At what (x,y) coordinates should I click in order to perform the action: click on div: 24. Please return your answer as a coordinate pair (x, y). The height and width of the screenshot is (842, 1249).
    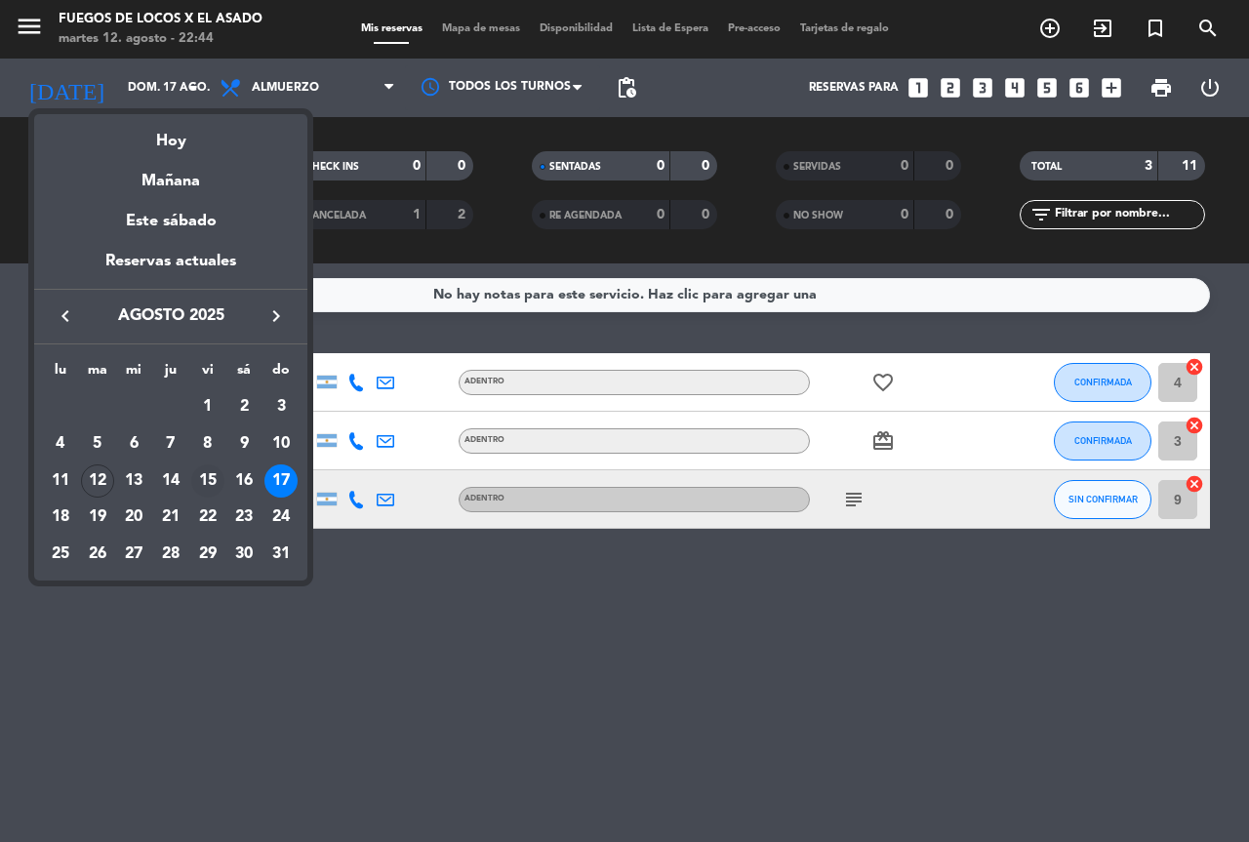
    Looking at the image, I should click on (281, 517).